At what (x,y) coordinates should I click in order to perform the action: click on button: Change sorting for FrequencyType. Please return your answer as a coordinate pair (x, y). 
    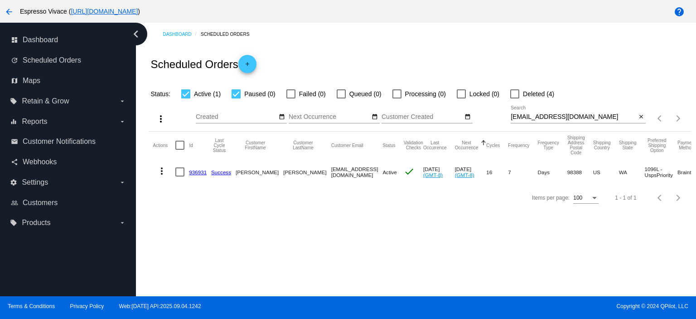
    Looking at the image, I should click on (548, 145).